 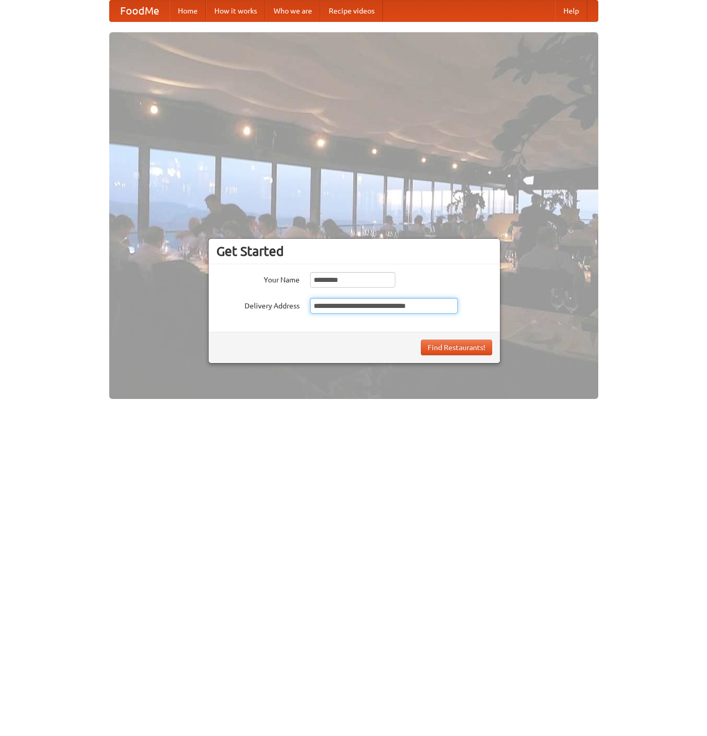 What do you see at coordinates (258, 278) in the screenshot?
I see `label: Your Name` at bounding box center [258, 278].